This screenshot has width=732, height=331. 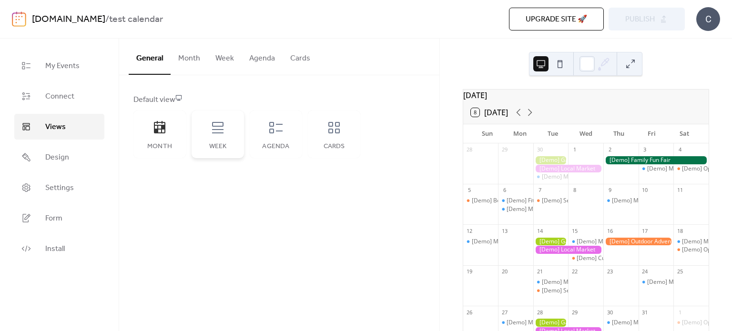 What do you see at coordinates (470, 231) in the screenshot?
I see `div: 12` at bounding box center [470, 231].